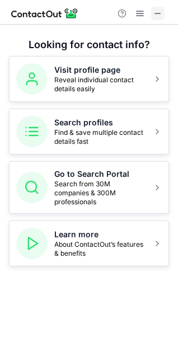 Image resolution: width=178 pixels, height=357 pixels. Describe the element at coordinates (100, 137) in the screenshot. I see `span: Find & save multiple contact details fast` at that location.